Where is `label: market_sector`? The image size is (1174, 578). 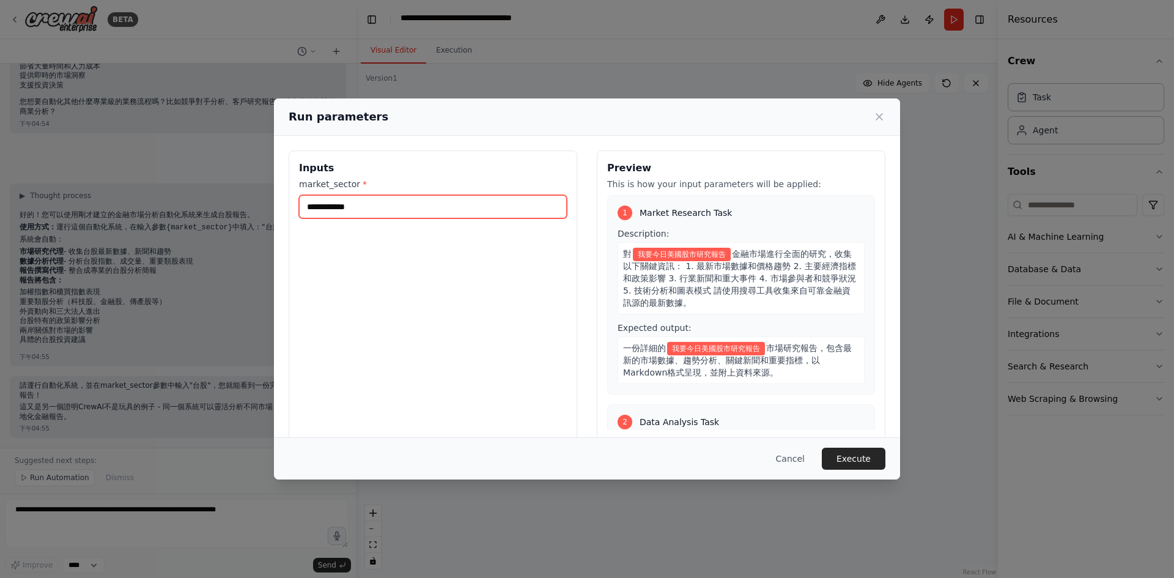
label: market_sector is located at coordinates (433, 184).